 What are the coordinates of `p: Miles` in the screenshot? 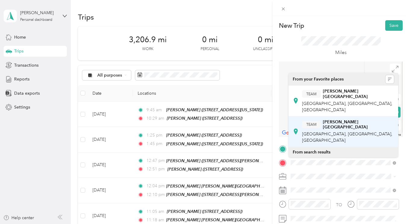 It's located at (341, 52).